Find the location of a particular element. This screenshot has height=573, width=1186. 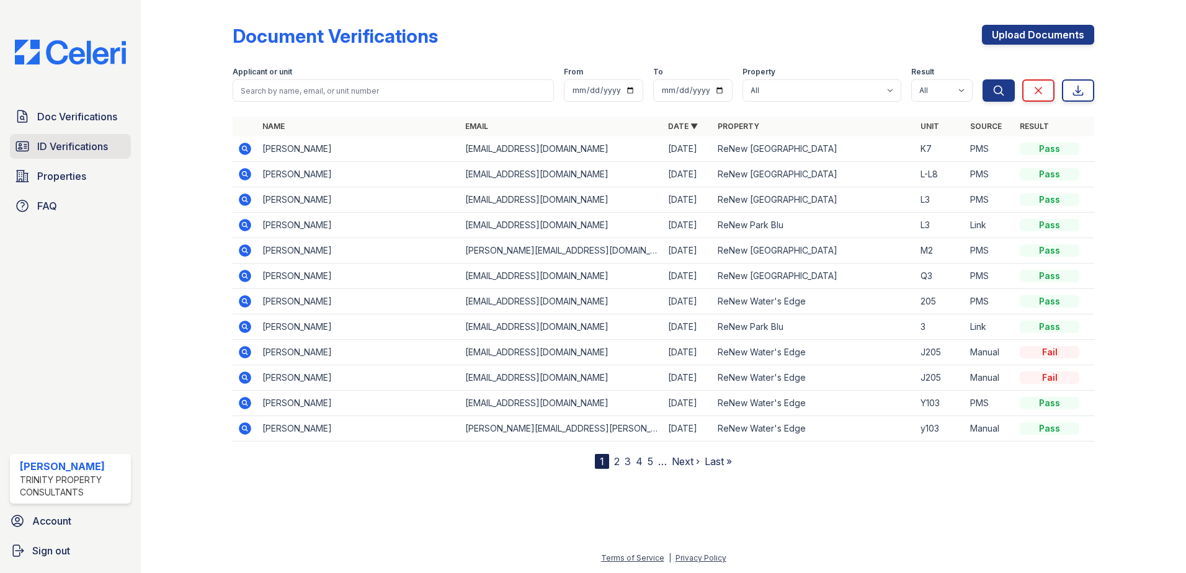

a: Account is located at coordinates (70, 521).